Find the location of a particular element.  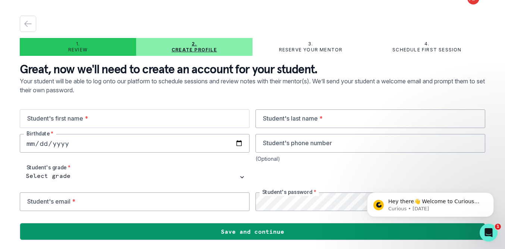

p: 2. is located at coordinates (194, 44).